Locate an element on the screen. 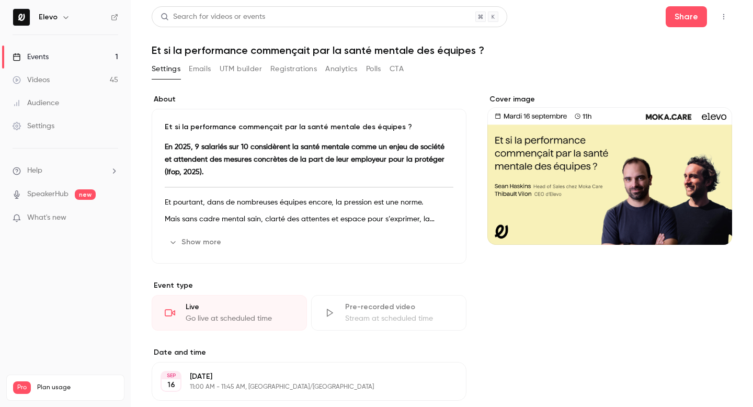 This screenshot has height=407, width=753. button: Emails is located at coordinates (200, 69).